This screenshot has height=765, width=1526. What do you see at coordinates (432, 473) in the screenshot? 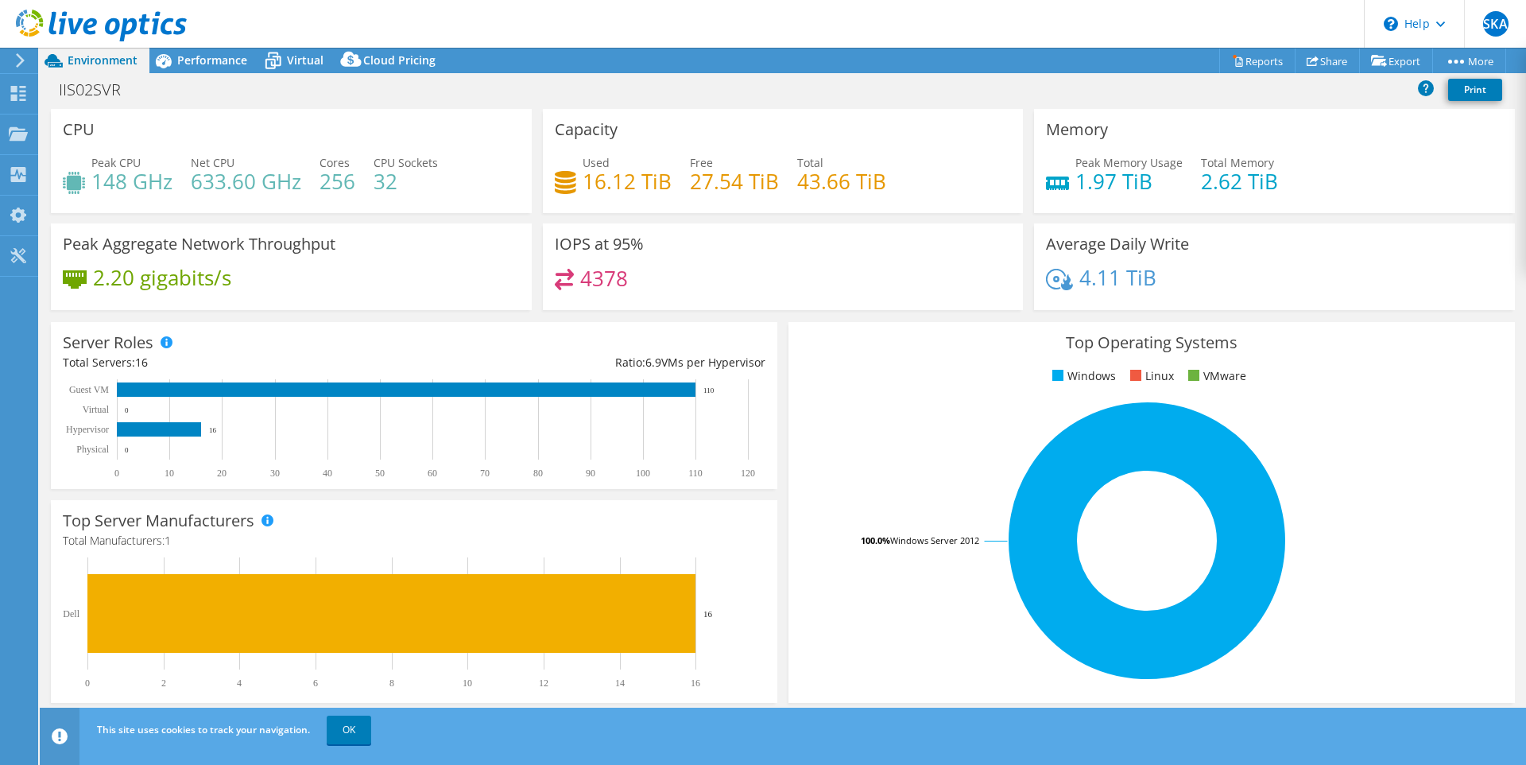
I see `text: 60` at bounding box center [432, 473].